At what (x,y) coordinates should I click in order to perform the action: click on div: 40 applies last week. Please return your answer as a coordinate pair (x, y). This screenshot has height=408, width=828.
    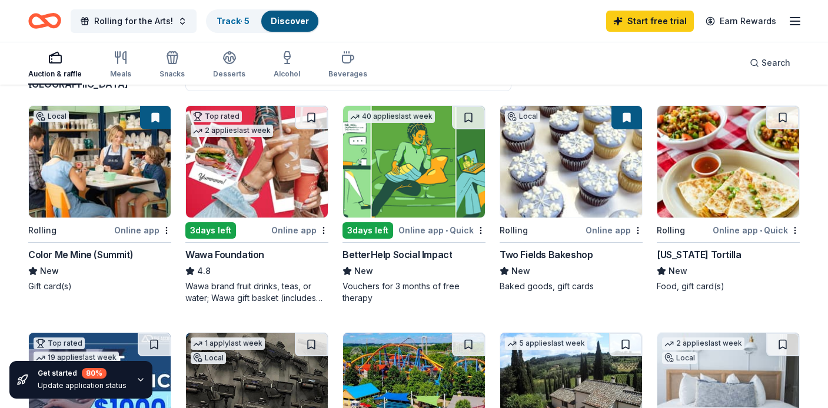
    Looking at the image, I should click on (391, 117).